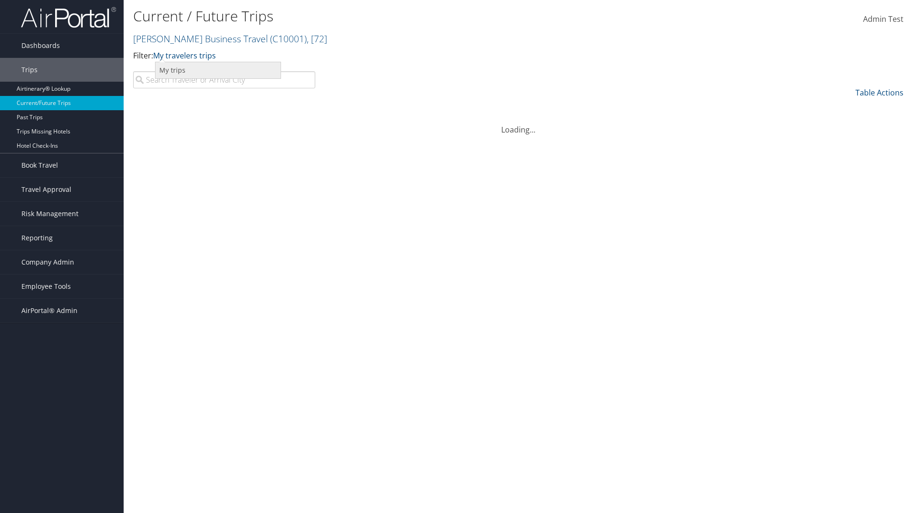  What do you see at coordinates (879, 93) in the screenshot?
I see `a: Table Actions` at bounding box center [879, 93].